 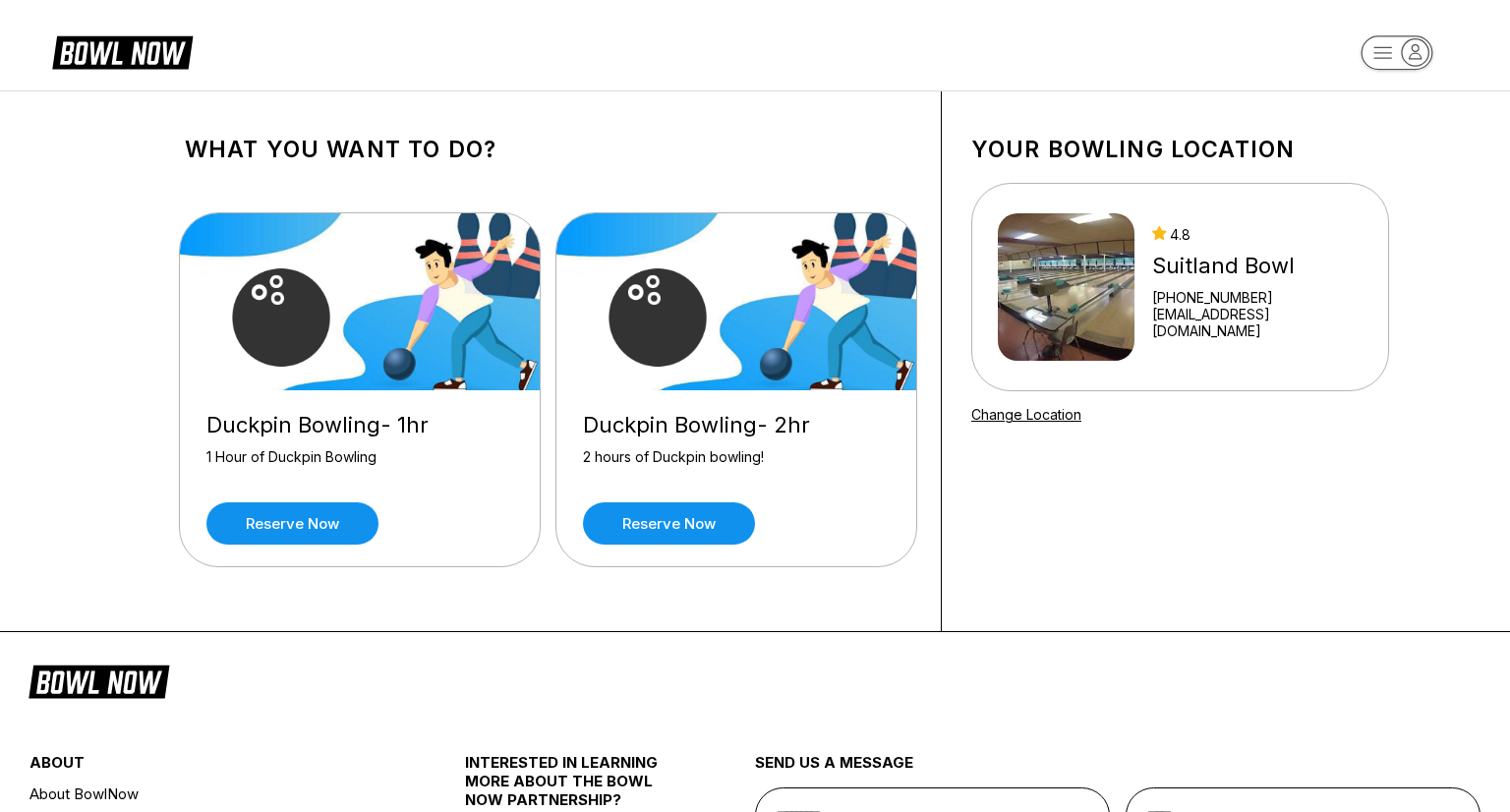 What do you see at coordinates (1118, 769) in the screenshot?
I see `div: send us a message` at bounding box center [1118, 769].